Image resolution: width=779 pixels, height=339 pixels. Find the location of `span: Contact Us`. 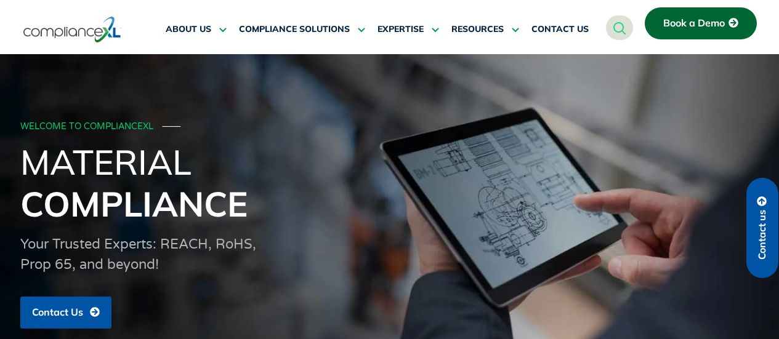

span: Contact Us is located at coordinates (57, 313).